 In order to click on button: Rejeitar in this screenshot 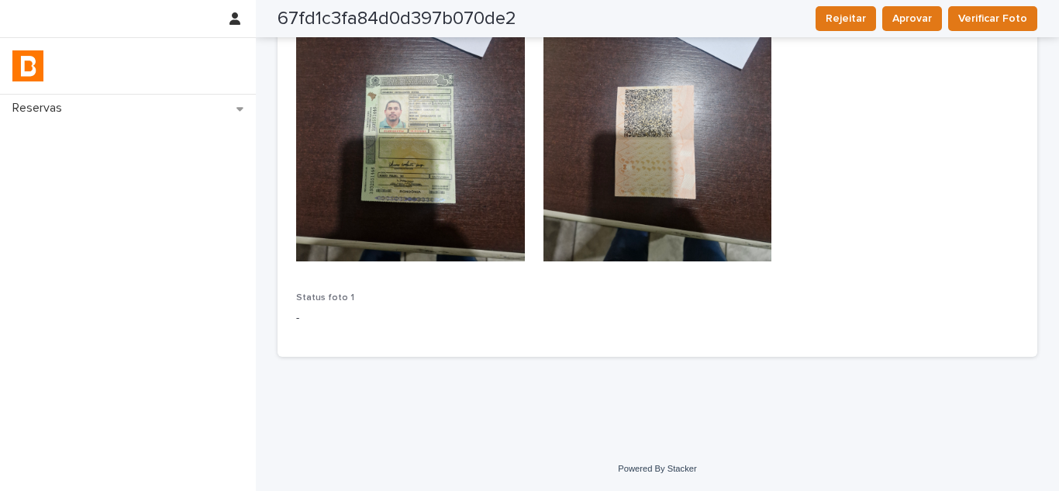, I will do `click(846, 19)`.